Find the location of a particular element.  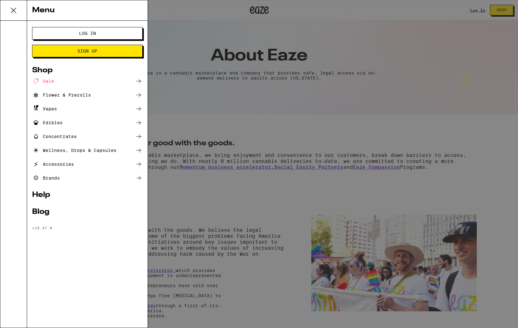

button: Sign Up is located at coordinates (87, 51).